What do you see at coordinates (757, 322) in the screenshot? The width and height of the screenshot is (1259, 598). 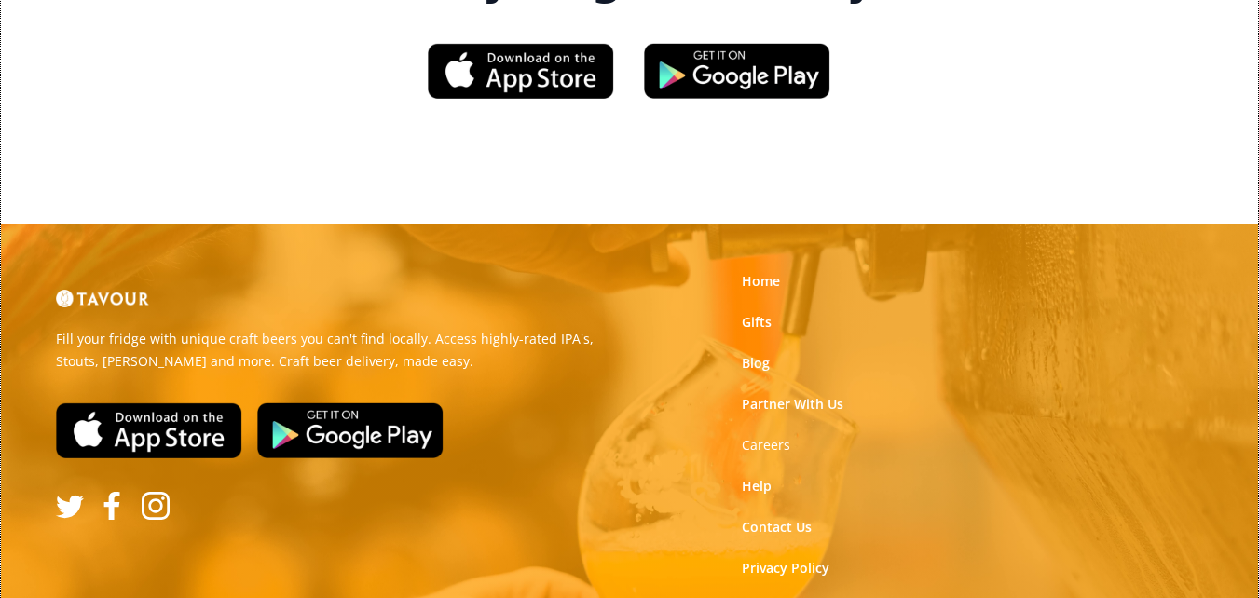 I see `a: Gifts` at bounding box center [757, 322].